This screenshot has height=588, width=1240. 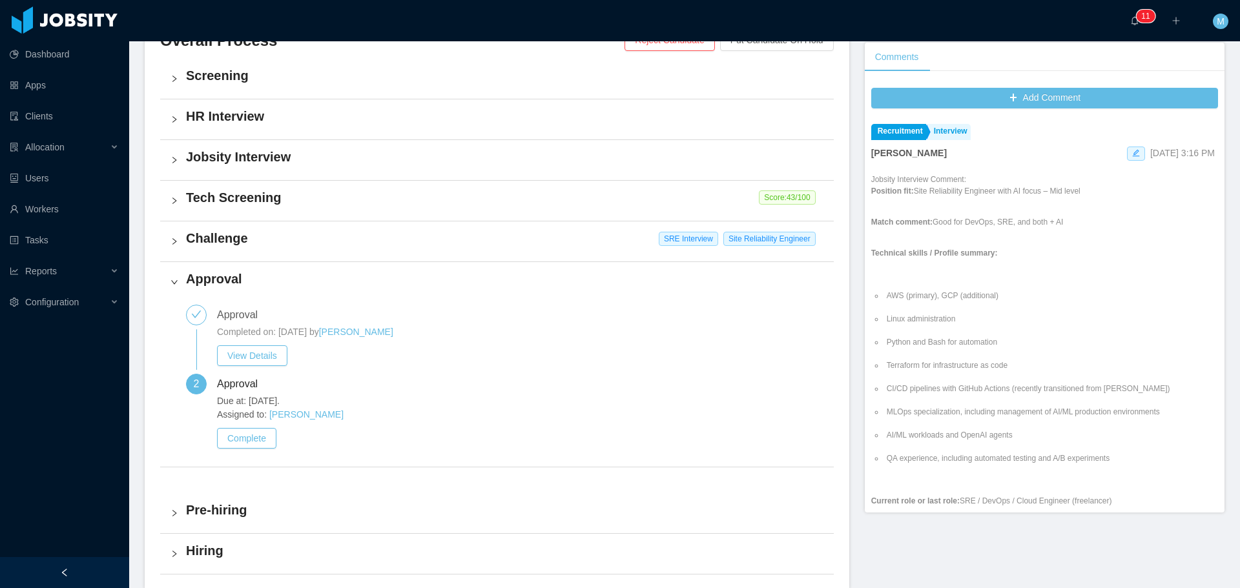 I want to click on i: icon: line-chart, so click(x=14, y=271).